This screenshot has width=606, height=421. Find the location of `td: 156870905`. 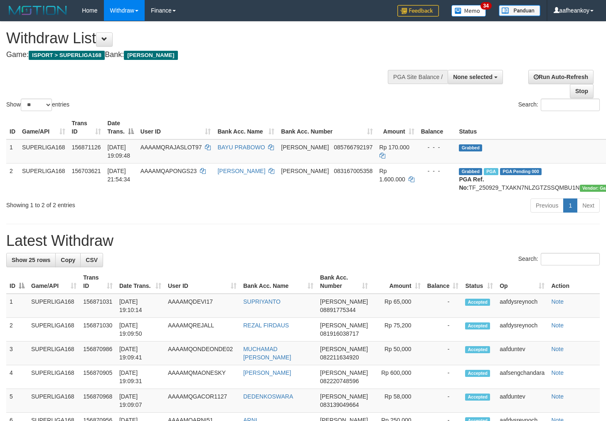

td: 156870905 is located at coordinates (98, 377).